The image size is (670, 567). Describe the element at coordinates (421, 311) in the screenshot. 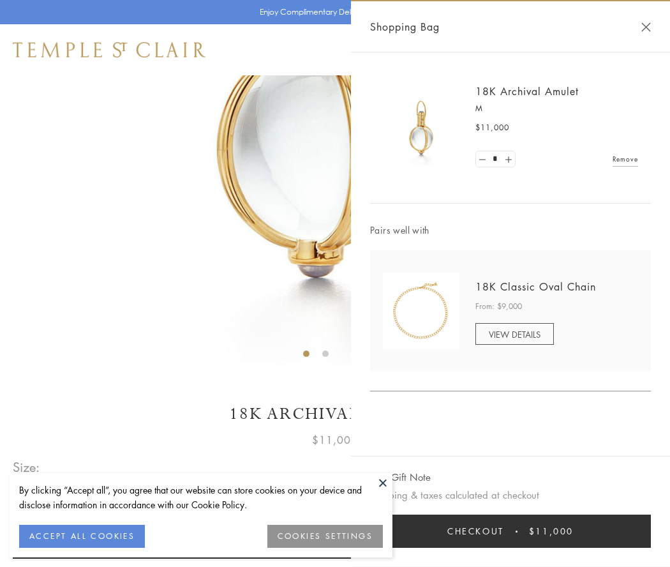

I see `img: N88865-OV18` at that location.